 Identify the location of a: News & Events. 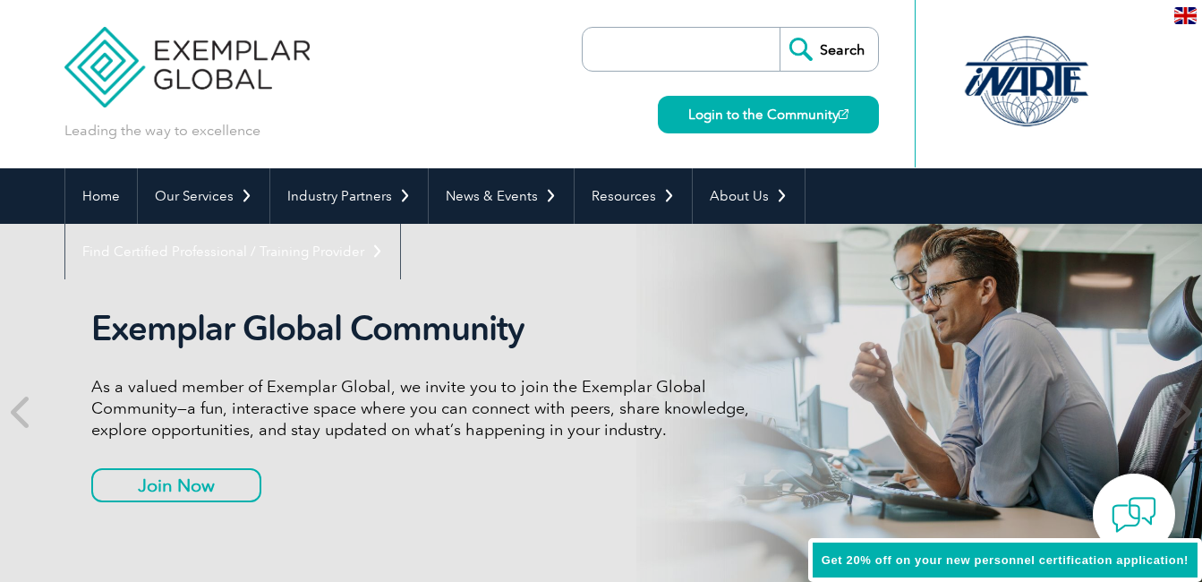
(501, 196).